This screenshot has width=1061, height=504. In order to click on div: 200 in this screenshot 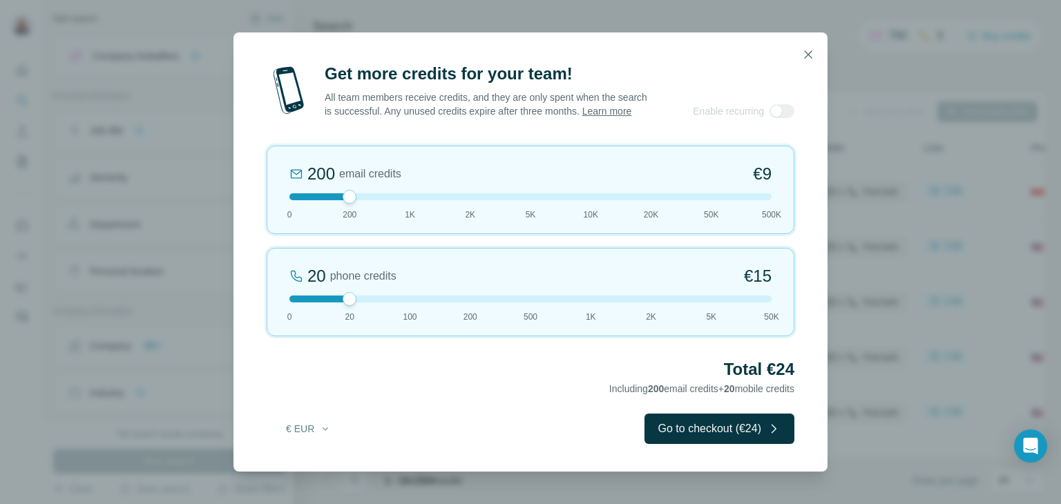, I will do `click(321, 174)`.